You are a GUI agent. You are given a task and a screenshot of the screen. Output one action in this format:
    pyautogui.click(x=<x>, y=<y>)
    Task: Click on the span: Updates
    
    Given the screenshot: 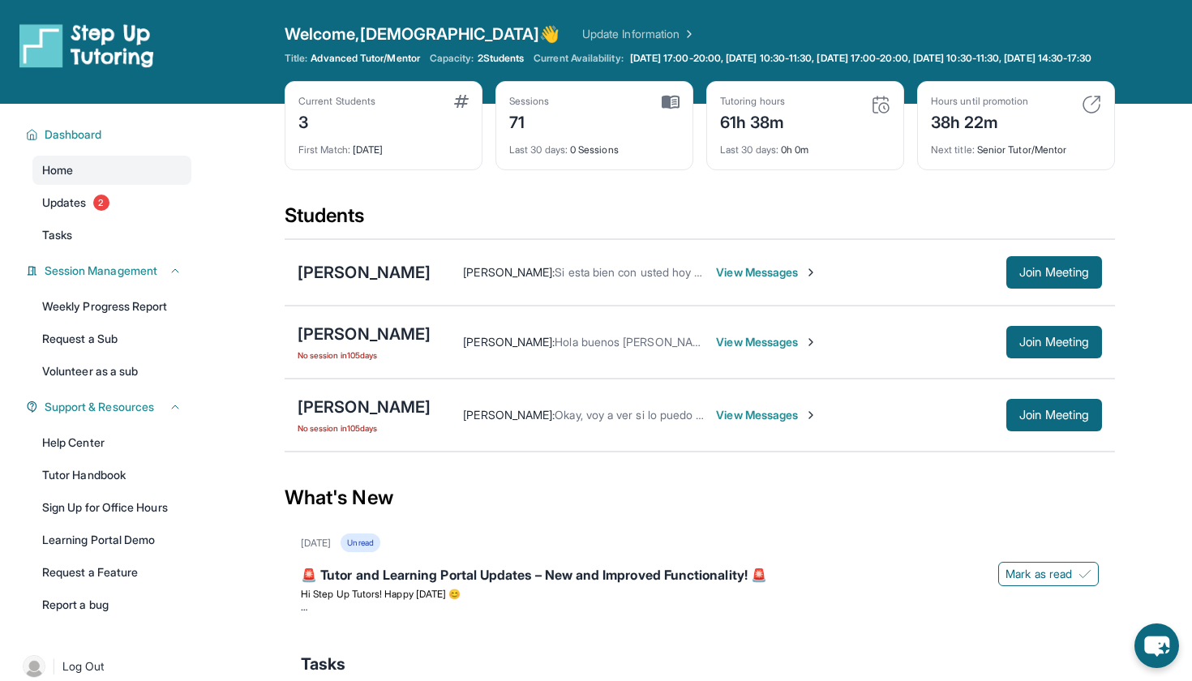 What is the action you would take?
    pyautogui.click(x=64, y=203)
    